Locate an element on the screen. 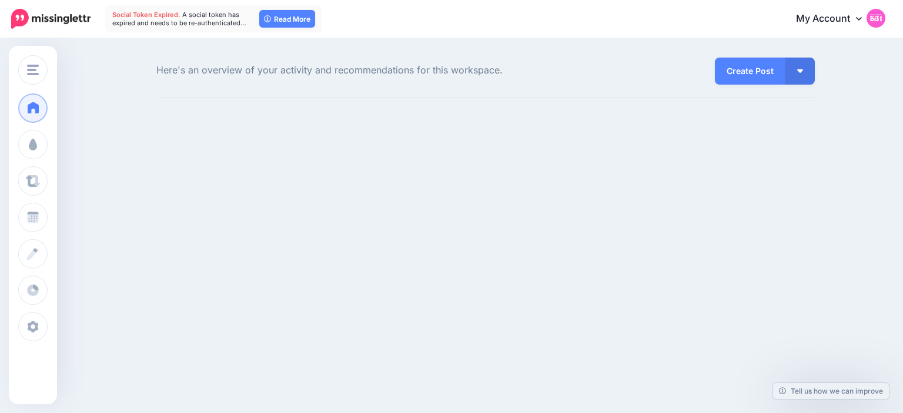 The image size is (903, 413). a: Create Post is located at coordinates (750, 71).